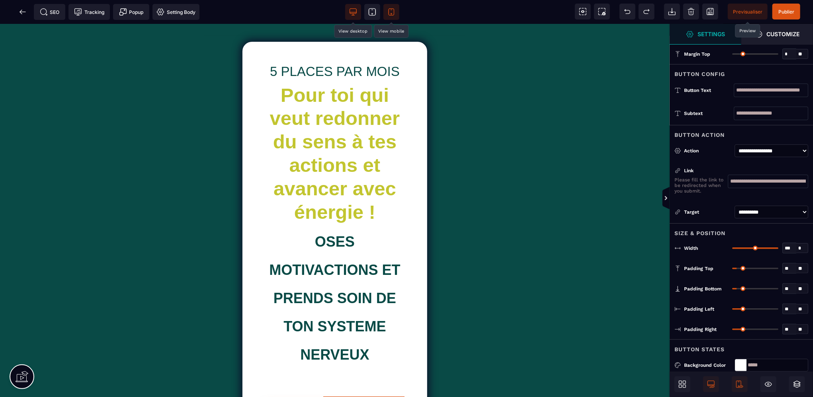 Image resolution: width=813 pixels, height=397 pixels. What do you see at coordinates (335, 274) in the screenshot?
I see `text: OSES MOTIVACTIONS ET PRENDS SOIN DE TON SYSTEME NERVEUX` at bounding box center [335, 274].